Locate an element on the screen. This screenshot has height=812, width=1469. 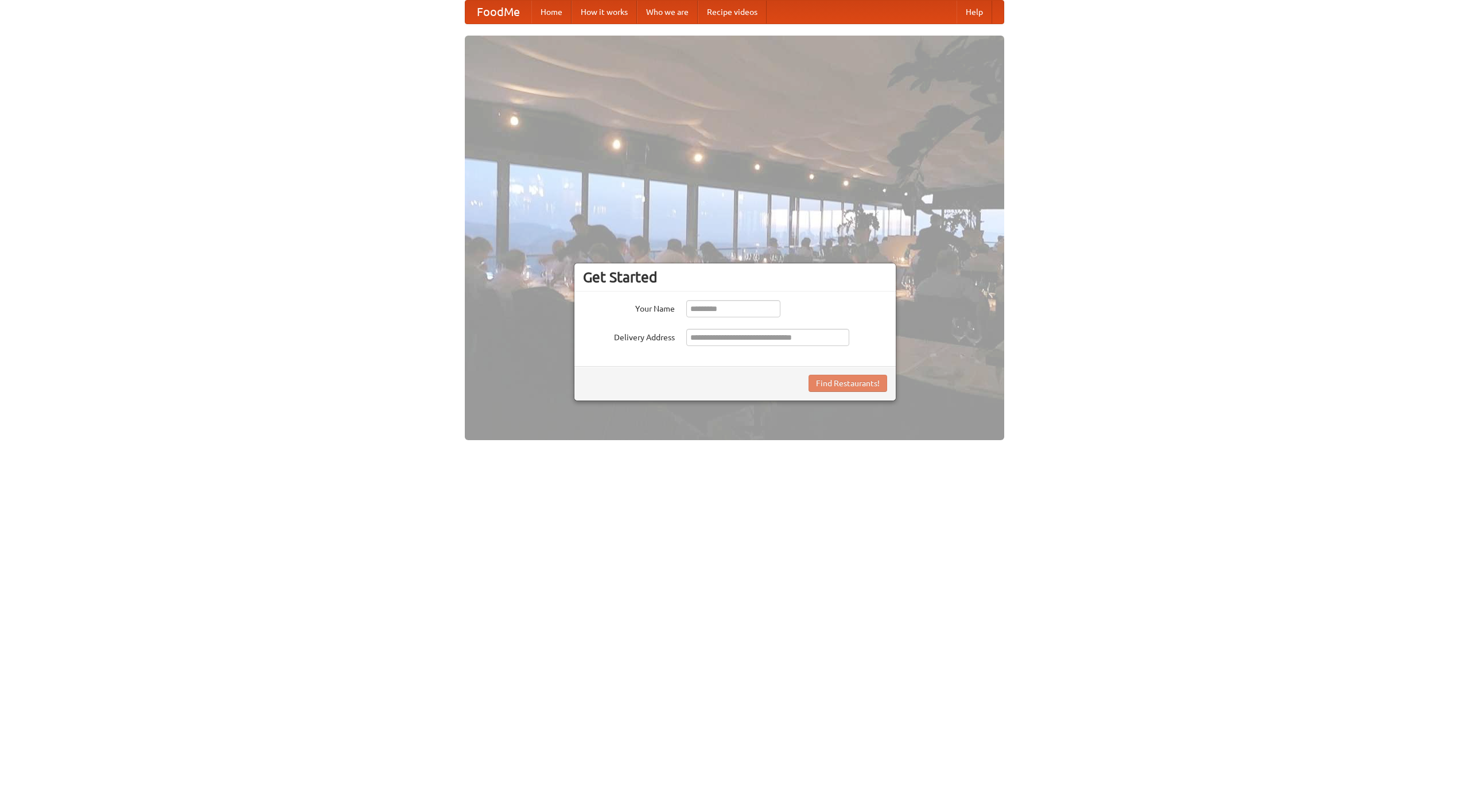
h3: Get Started is located at coordinates (735, 277).